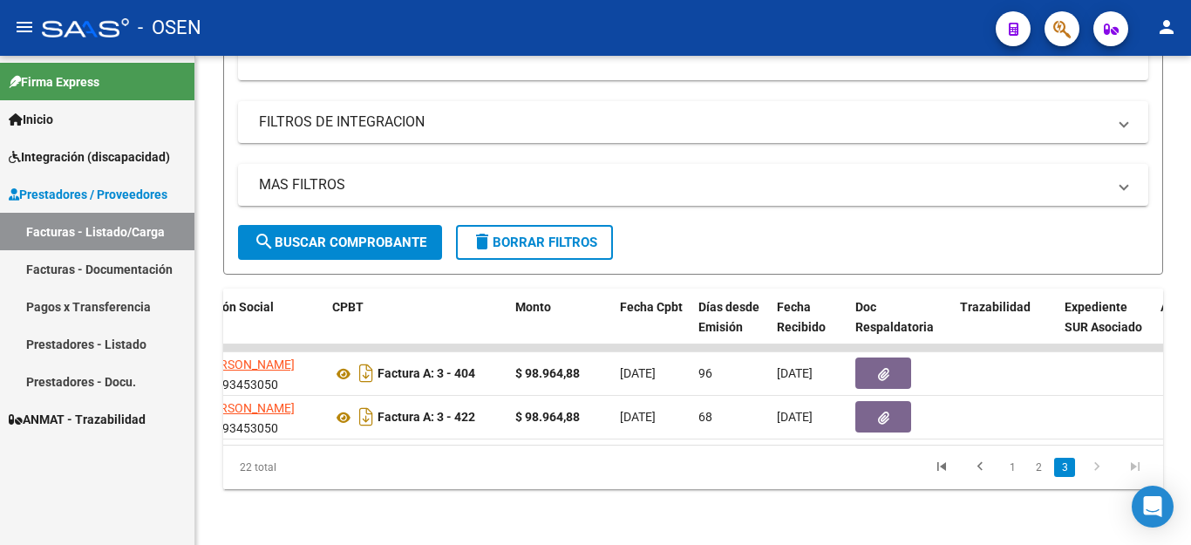 This screenshot has height=545, width=1191. I want to click on div: 22 total, so click(316, 467).